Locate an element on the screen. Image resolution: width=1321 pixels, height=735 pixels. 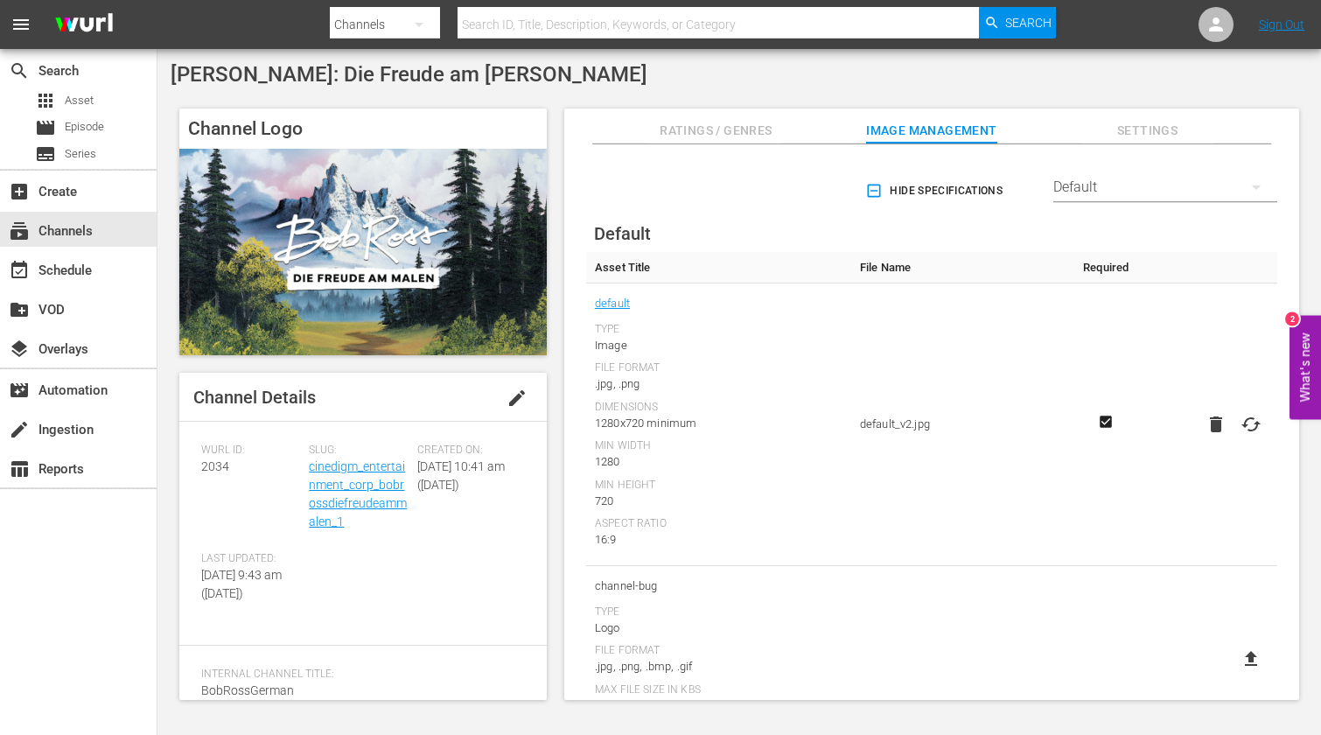
span: VOD is located at coordinates (19, 310).